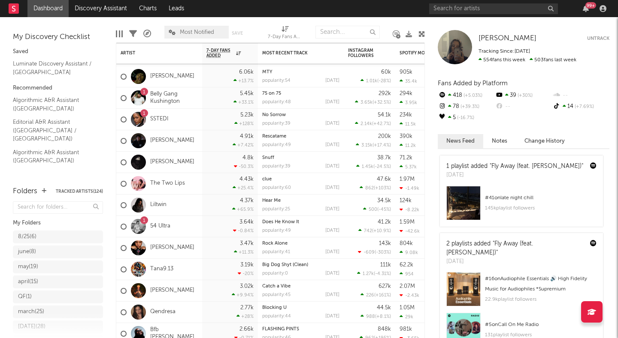 This screenshot has height=338, width=618. What do you see at coordinates (58, 88) in the screenshot?
I see `div: Recommended` at bounding box center [58, 88].